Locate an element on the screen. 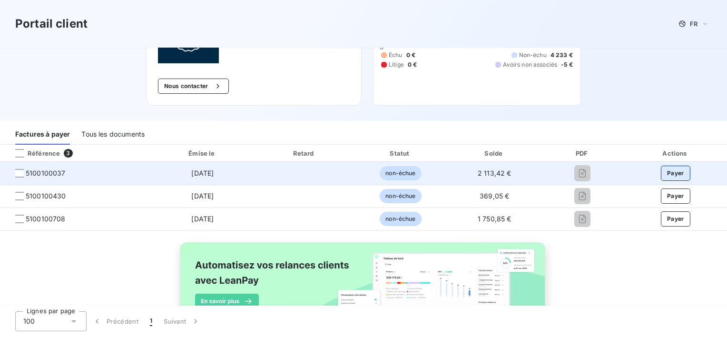 Image resolution: width=727 pixels, height=337 pixels. span: 3 is located at coordinates (68, 153).